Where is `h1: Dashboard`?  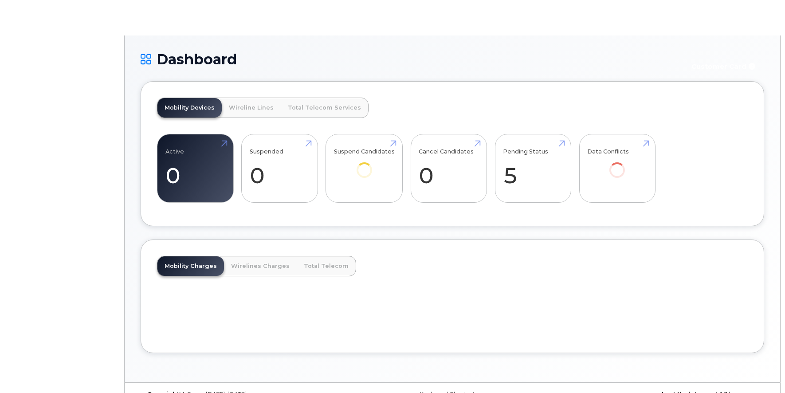 h1: Dashboard is located at coordinates (410, 59).